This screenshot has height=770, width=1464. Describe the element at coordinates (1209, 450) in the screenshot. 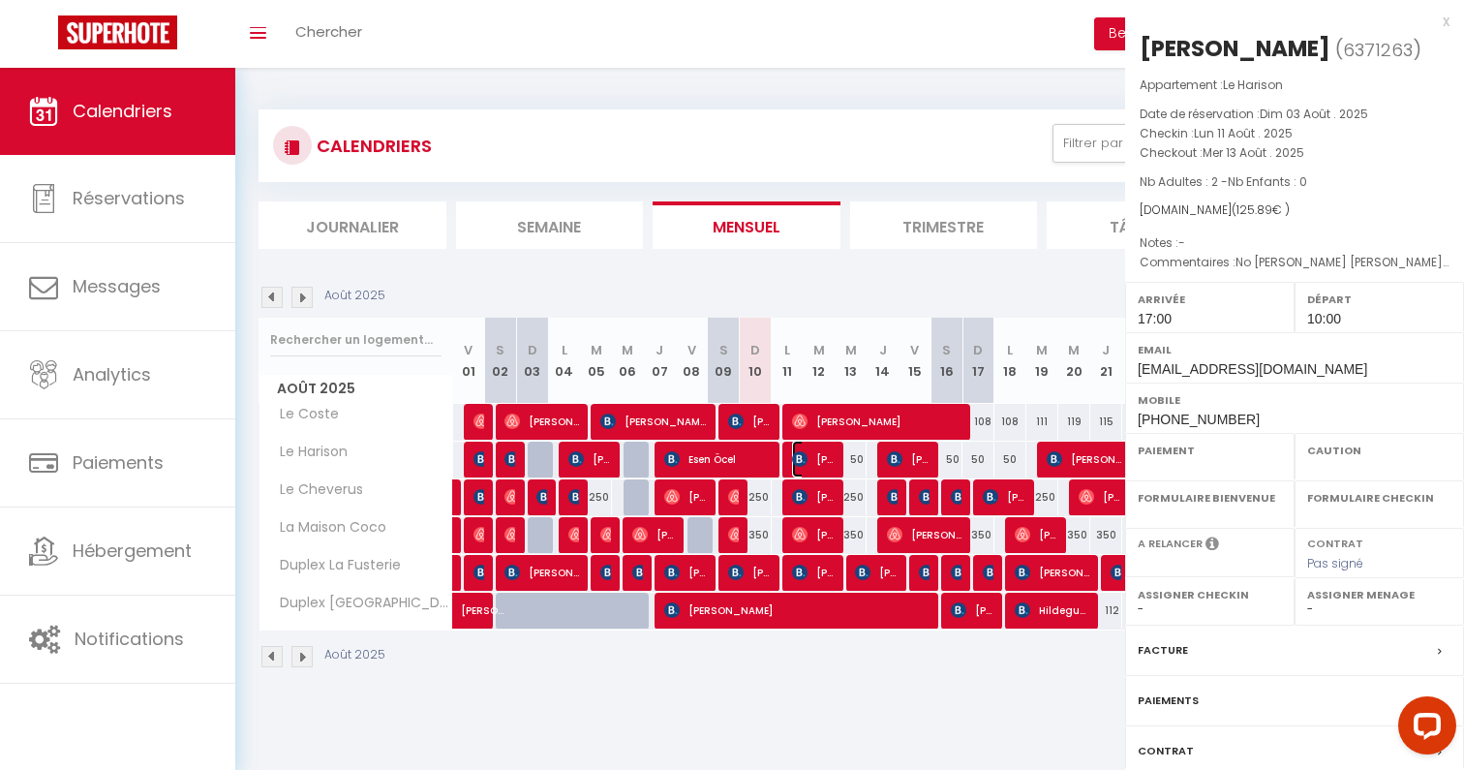

I see `label: Paiement` at that location.